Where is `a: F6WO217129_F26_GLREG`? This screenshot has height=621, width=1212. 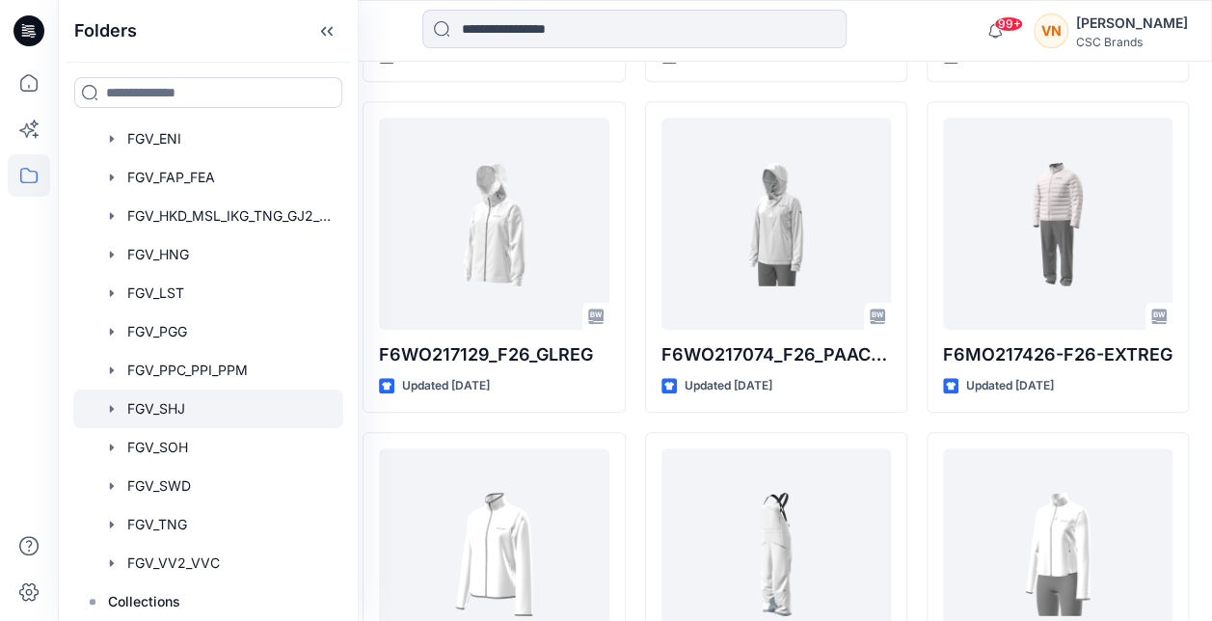
a: F6WO217129_F26_GLREG is located at coordinates (493, 224).